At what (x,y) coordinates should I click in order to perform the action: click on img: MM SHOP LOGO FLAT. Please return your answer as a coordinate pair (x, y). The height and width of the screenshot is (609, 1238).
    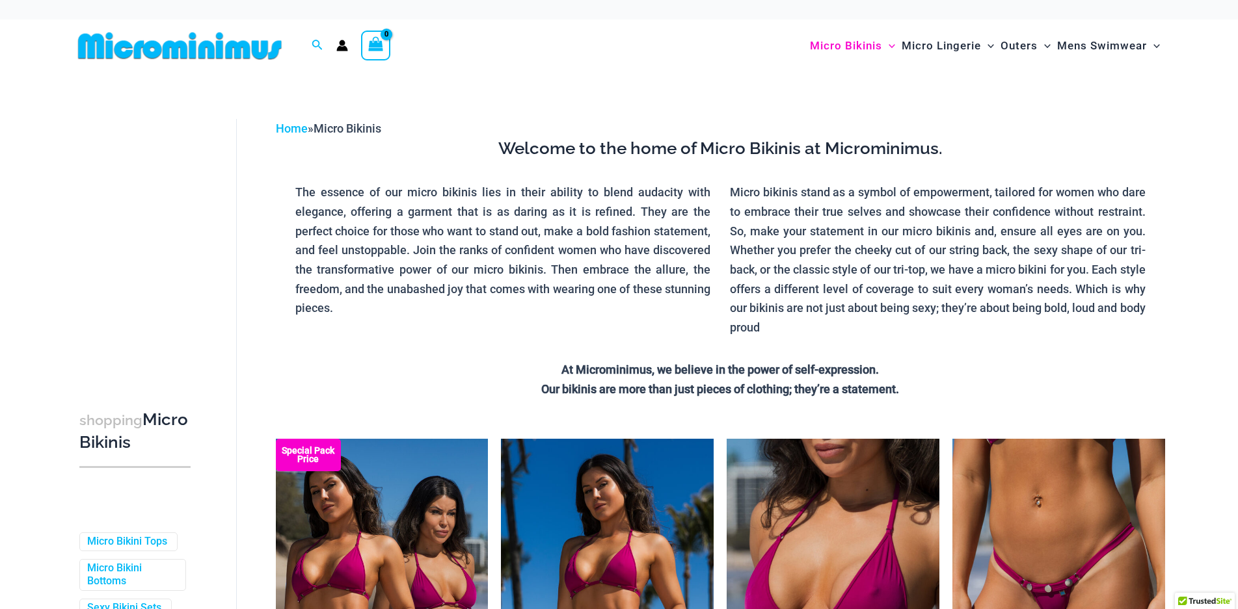
    Looking at the image, I should click on (180, 46).